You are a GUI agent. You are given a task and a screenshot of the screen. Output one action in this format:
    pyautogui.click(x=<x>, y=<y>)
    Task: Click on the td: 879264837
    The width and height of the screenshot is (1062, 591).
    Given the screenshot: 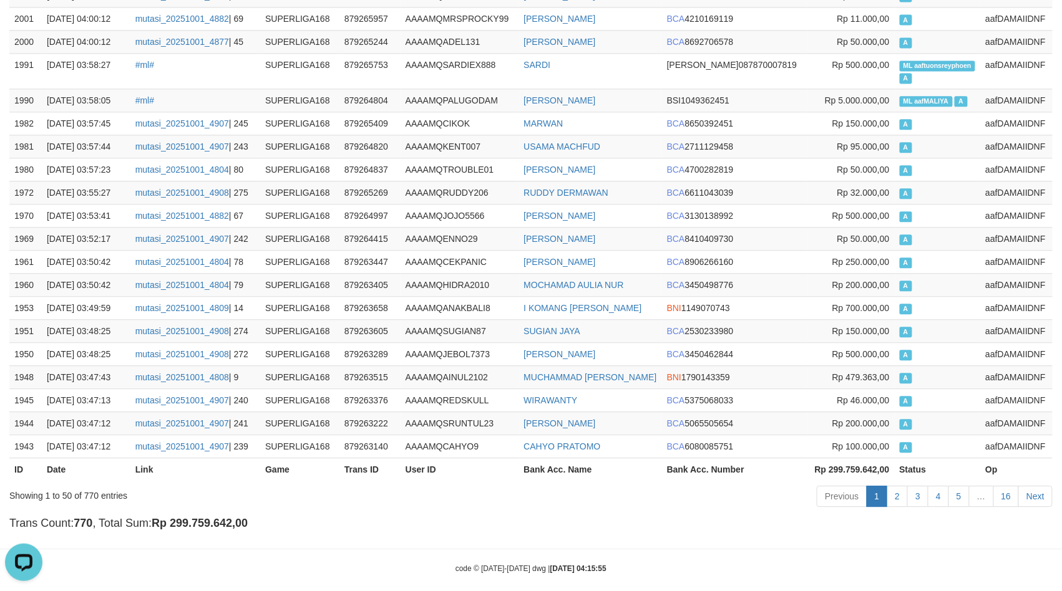 What is the action you would take?
    pyautogui.click(x=370, y=169)
    